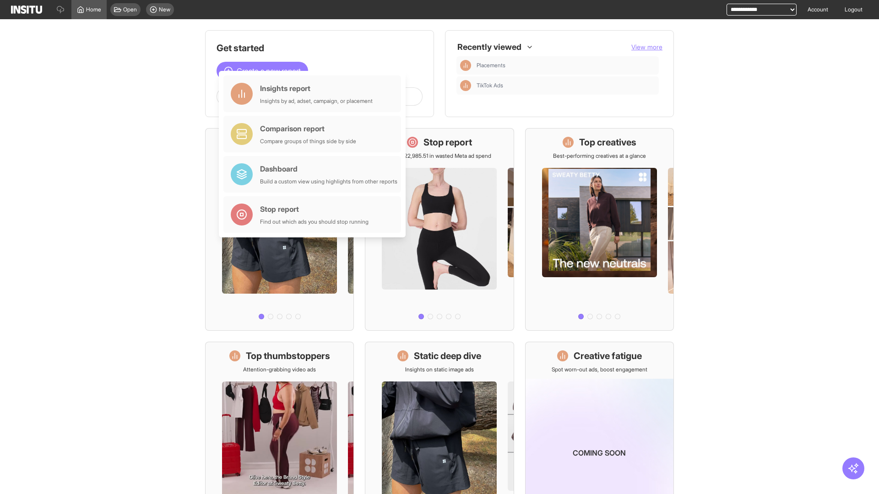 This screenshot has height=494, width=879. I want to click on h1: Static deep dive, so click(447, 356).